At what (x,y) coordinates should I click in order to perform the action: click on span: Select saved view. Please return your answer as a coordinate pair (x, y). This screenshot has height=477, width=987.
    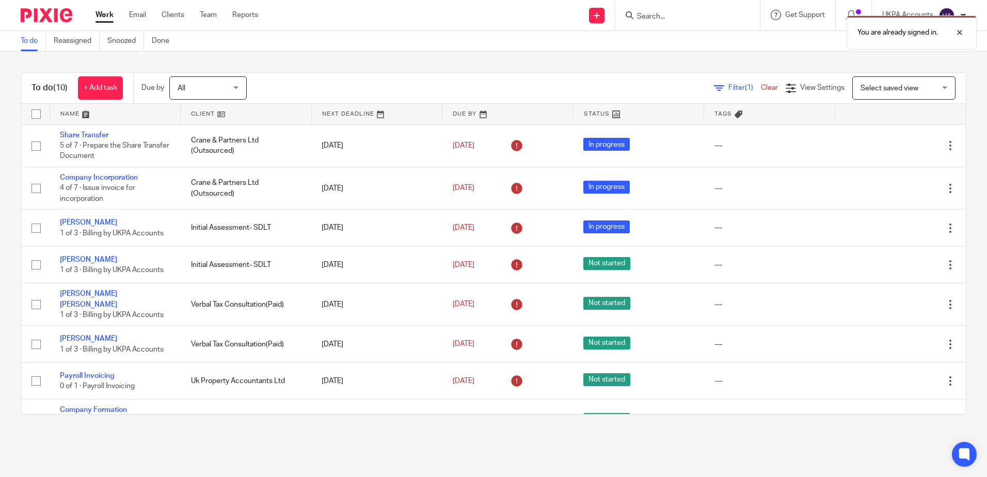
    Looking at the image, I should click on (889, 88).